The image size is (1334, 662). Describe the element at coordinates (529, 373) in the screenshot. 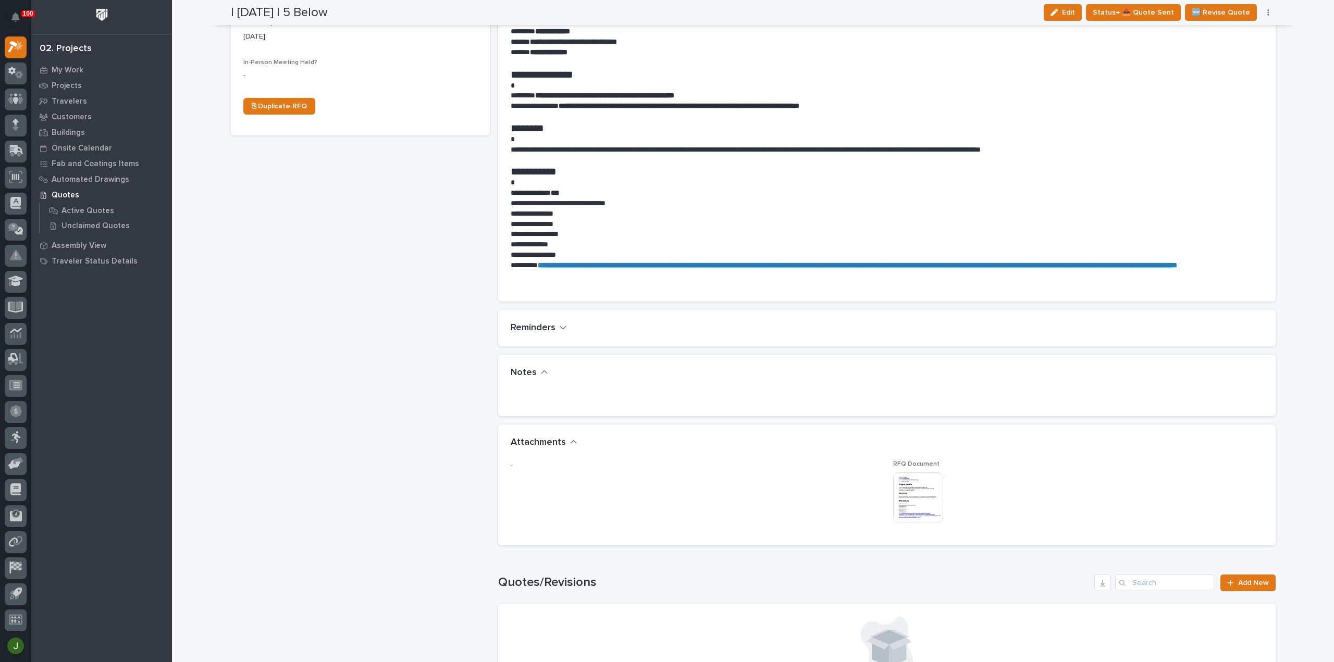

I see `button: Notes` at that location.